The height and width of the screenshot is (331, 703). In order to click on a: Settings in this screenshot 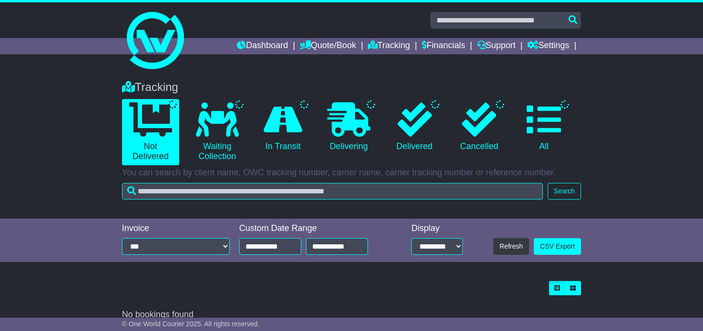, I will do `click(548, 46)`.